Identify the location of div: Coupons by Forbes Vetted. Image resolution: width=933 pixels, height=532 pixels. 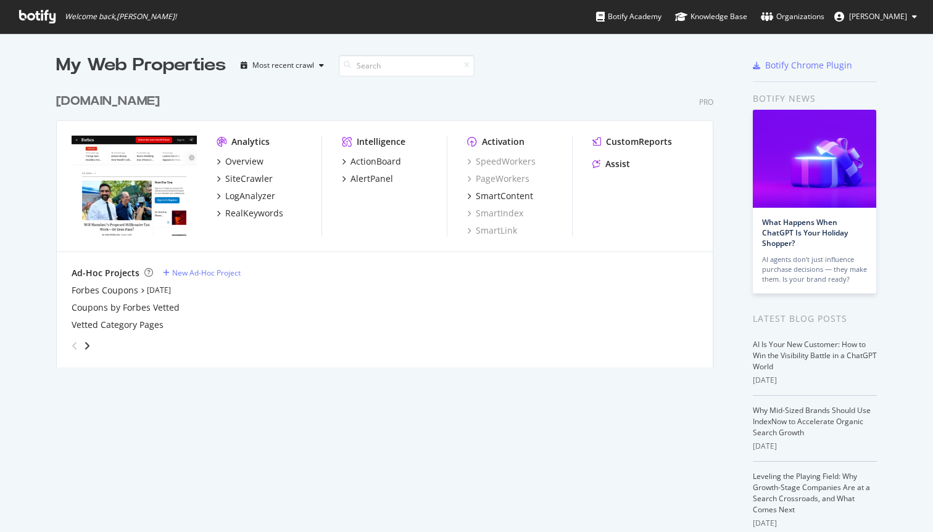
(125, 308).